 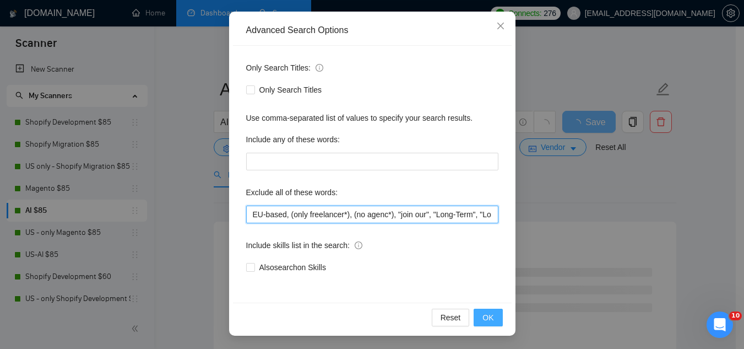 What do you see at coordinates (501, 26) in the screenshot?
I see `span: close` at bounding box center [501, 26].